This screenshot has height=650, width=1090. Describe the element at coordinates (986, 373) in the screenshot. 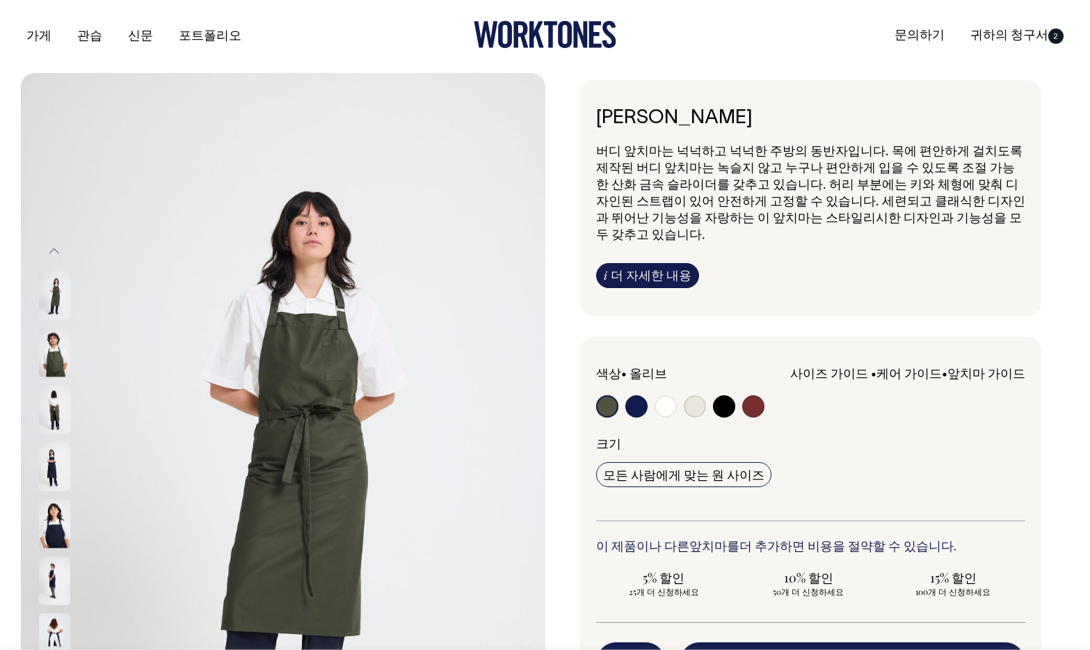

I see `font: 앞치마 가이드` at that location.